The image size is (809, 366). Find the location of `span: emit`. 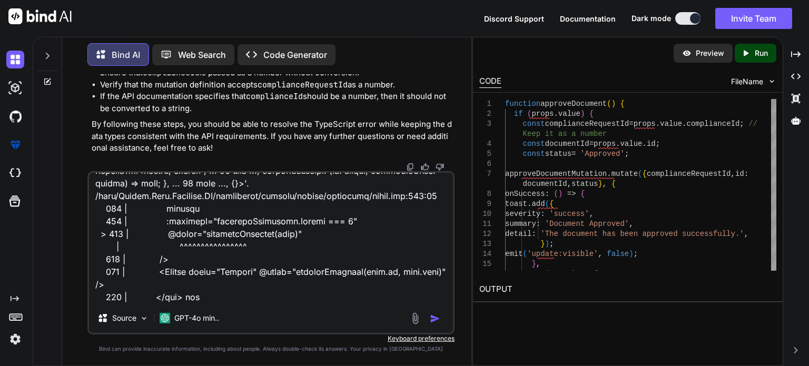

span: emit is located at coordinates (514, 254).